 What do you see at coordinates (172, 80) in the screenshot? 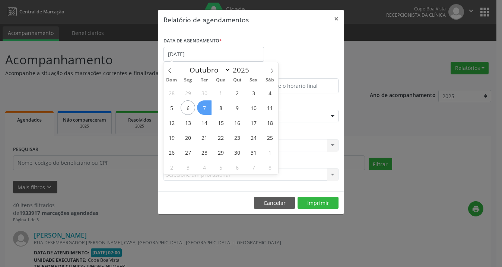
I see `span: Dom` at bounding box center [172, 80].